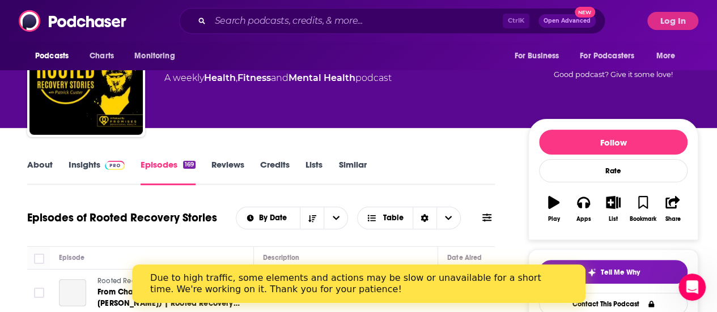 This screenshot has width=717, height=312. I want to click on a: Mental Health, so click(322, 78).